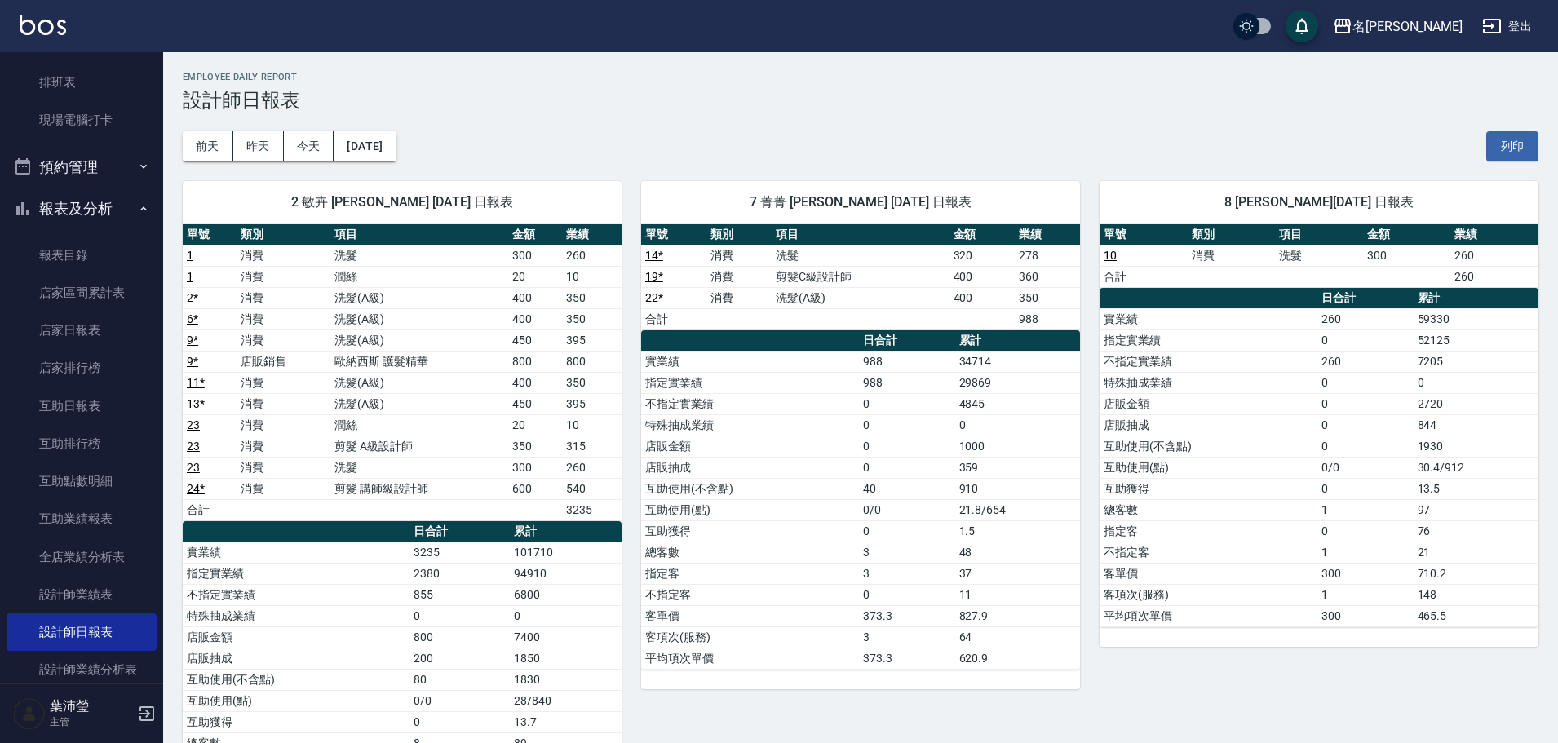 This screenshot has width=1558, height=743. I want to click on td: 10, so click(592, 425).